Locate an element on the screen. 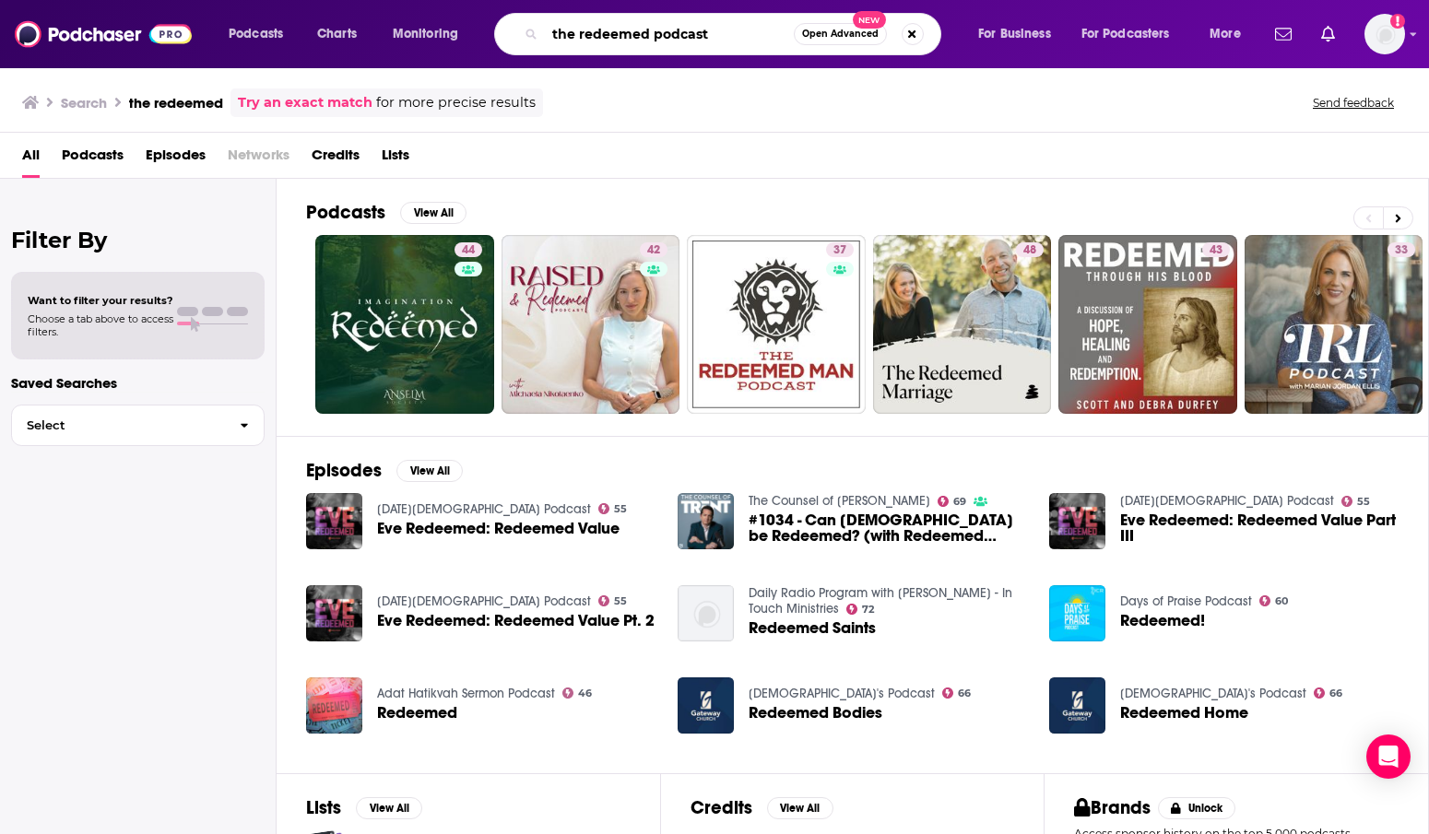 The image size is (1429, 834). span: for more precise results is located at coordinates (455, 102).